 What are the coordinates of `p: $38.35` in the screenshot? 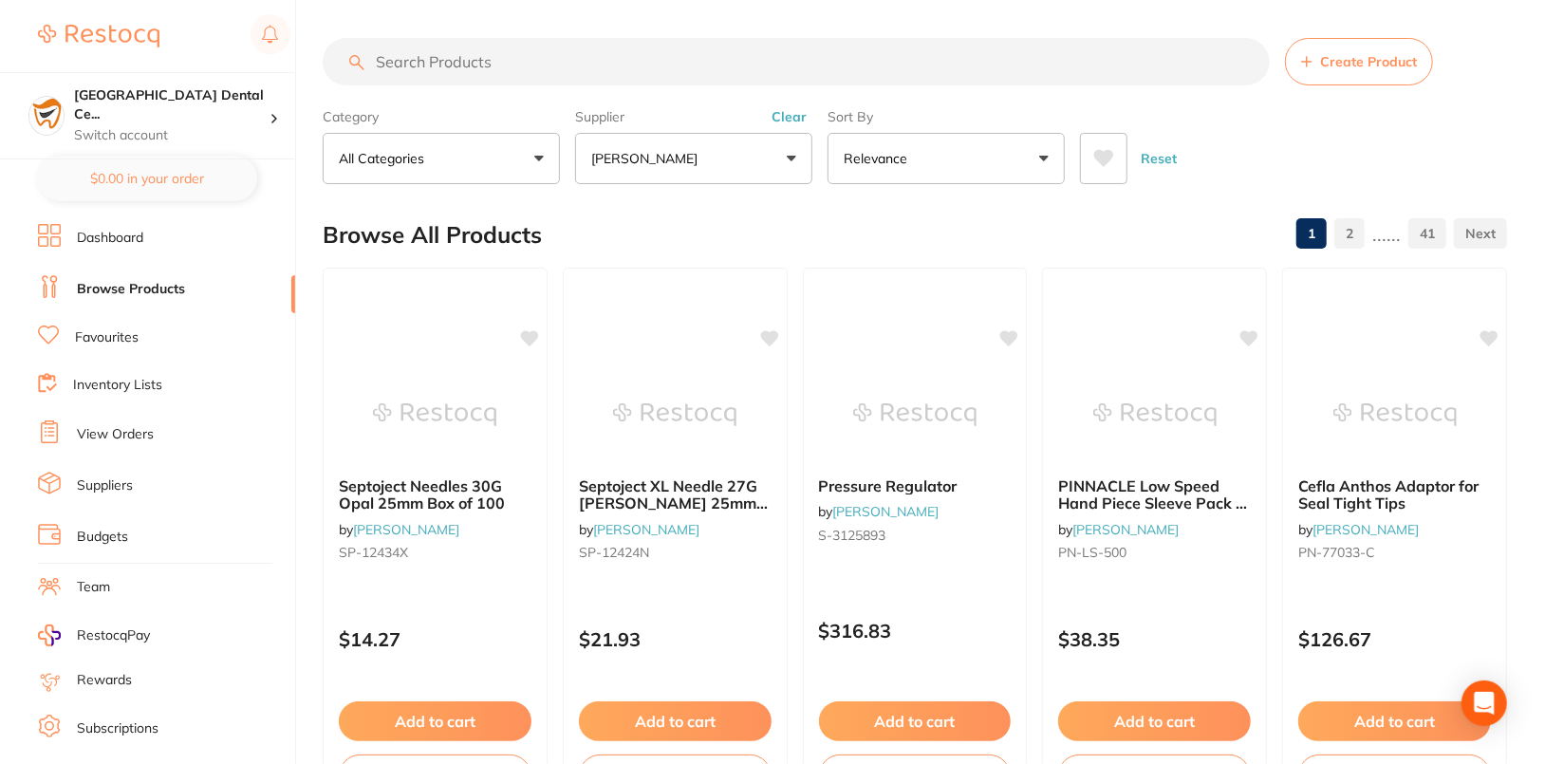 It's located at (1154, 639).